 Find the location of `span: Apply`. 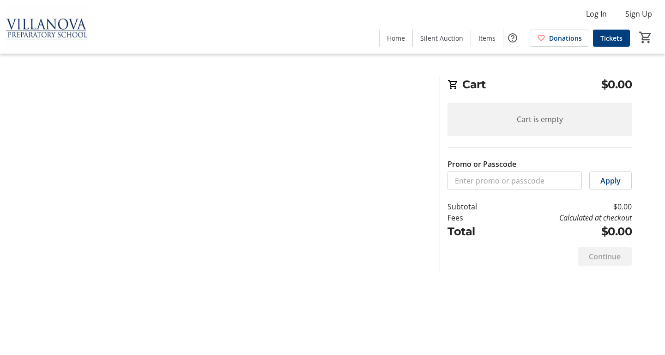

span: Apply is located at coordinates (610, 181).